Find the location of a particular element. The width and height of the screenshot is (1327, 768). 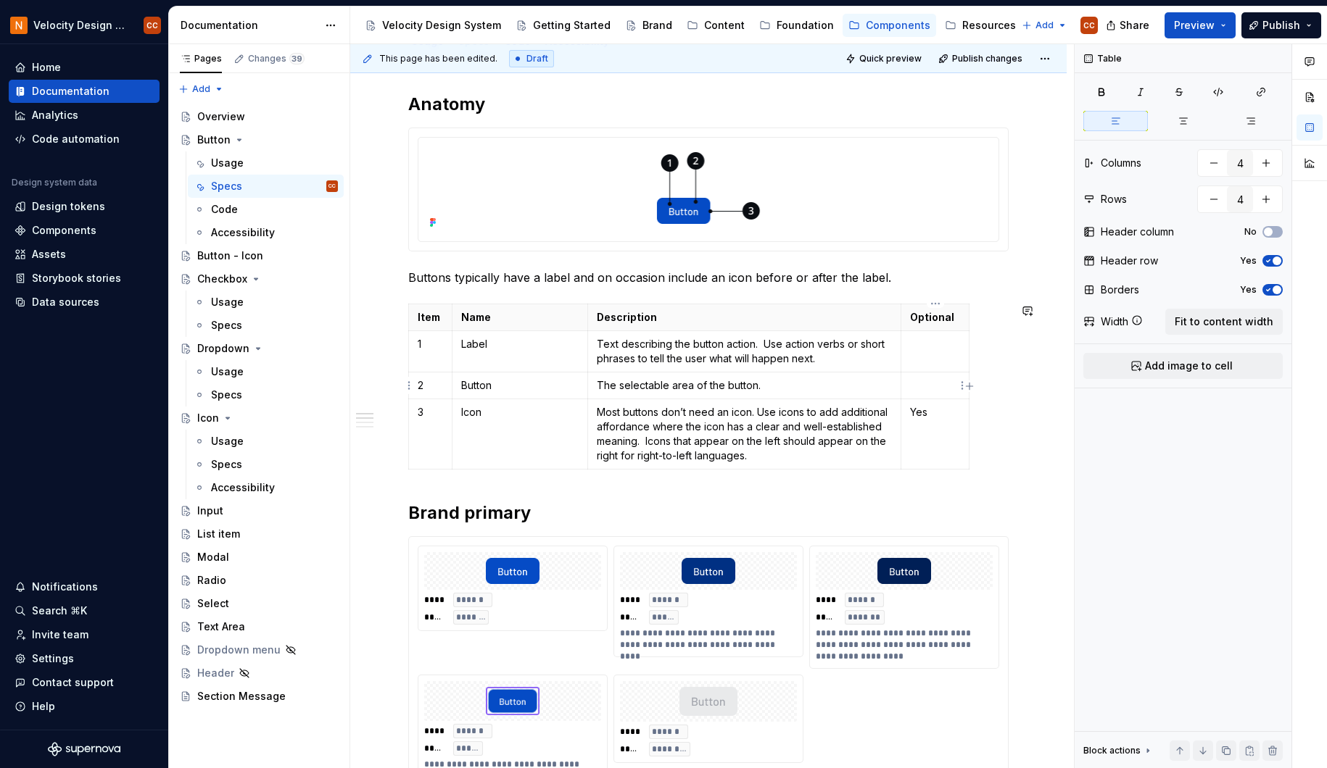

p: Label is located at coordinates (520, 344).